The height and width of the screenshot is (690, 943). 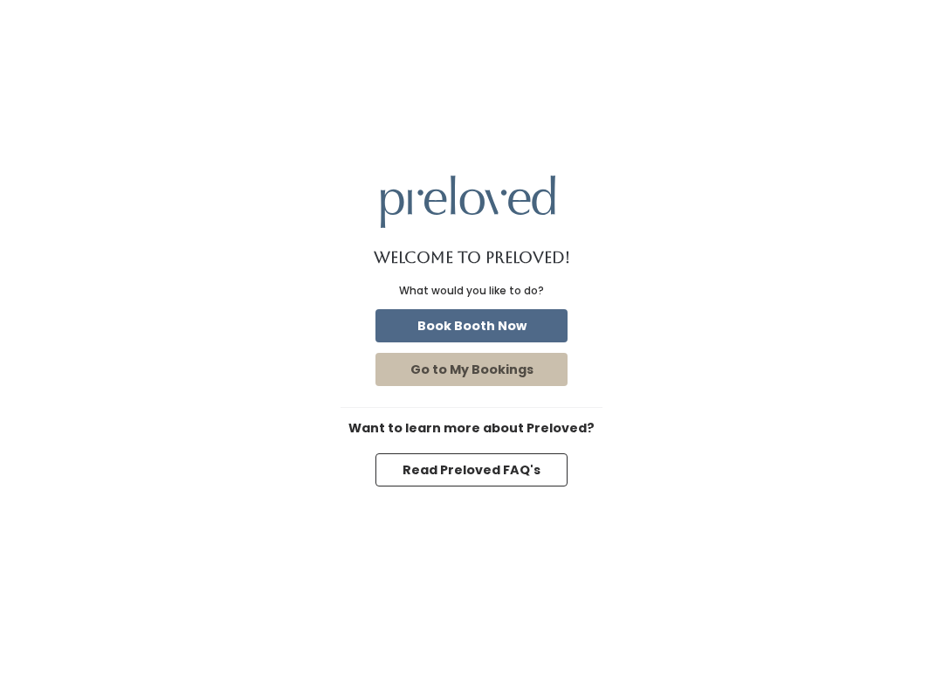 I want to click on a: Book Booth Now, so click(x=472, y=326).